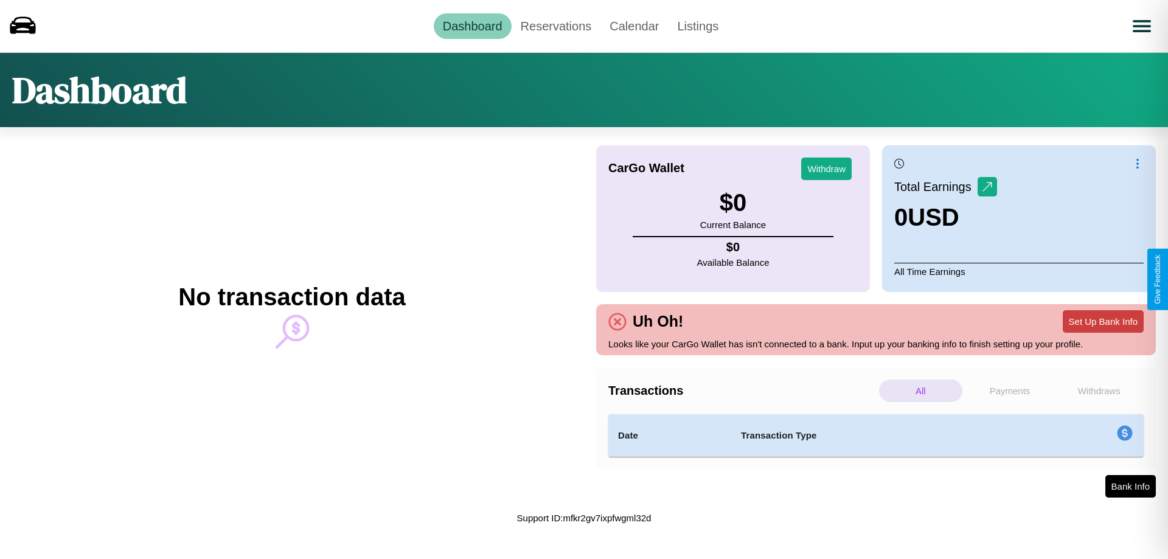 This screenshot has height=559, width=1168. Describe the element at coordinates (1142, 26) in the screenshot. I see `button: Open menu` at that location.